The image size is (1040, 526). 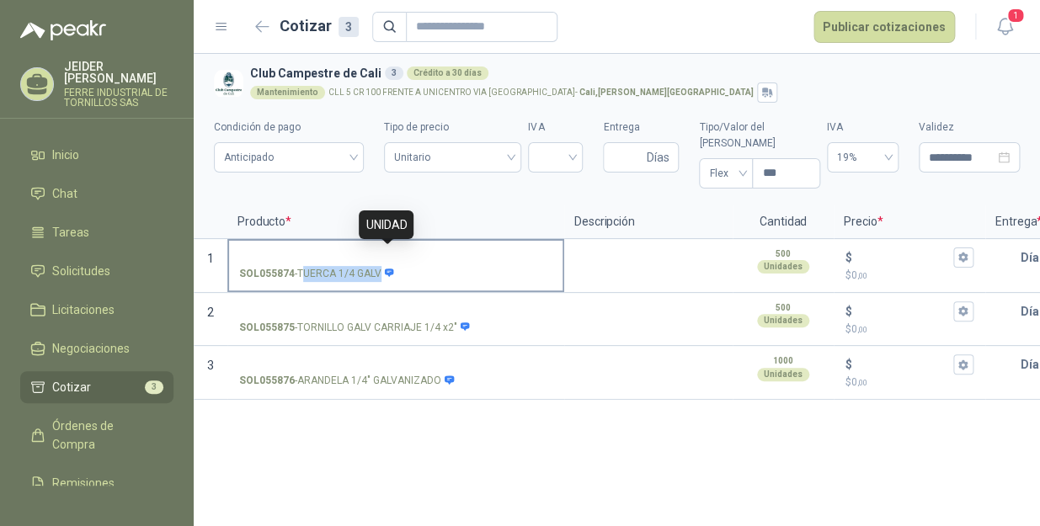 I want to click on label: Tipo de precio, so click(x=453, y=127).